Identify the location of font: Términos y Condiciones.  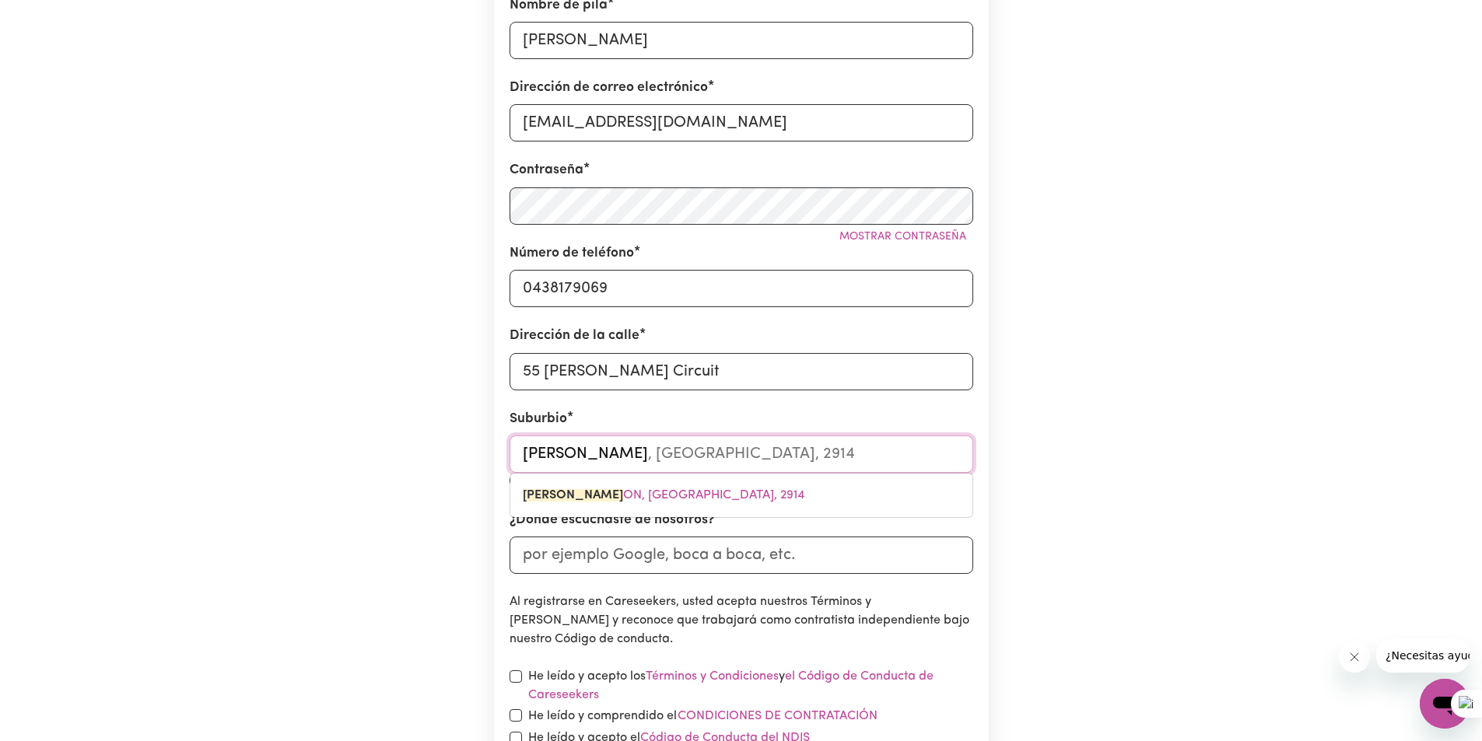
(712, 677).